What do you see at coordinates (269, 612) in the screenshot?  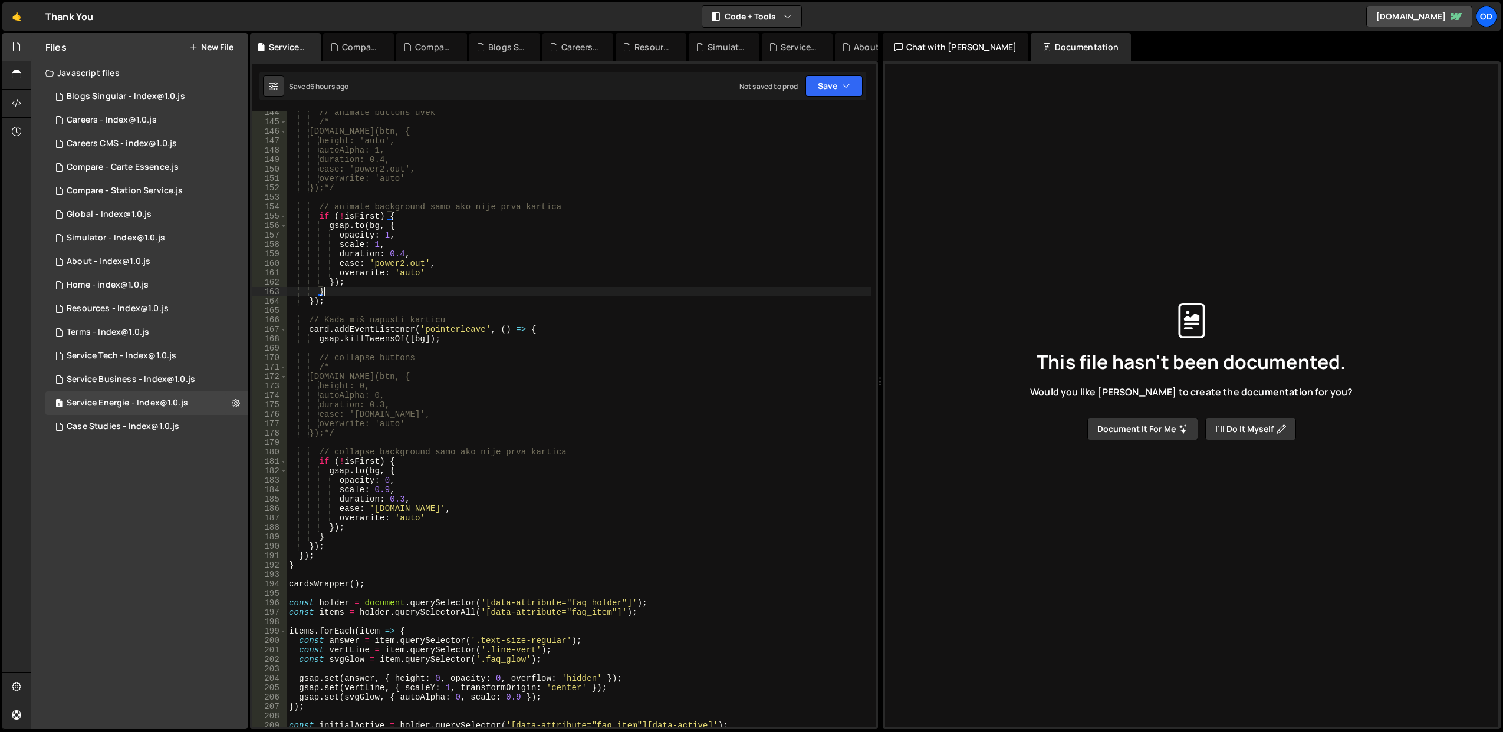 I see `div: 197` at bounding box center [269, 612].